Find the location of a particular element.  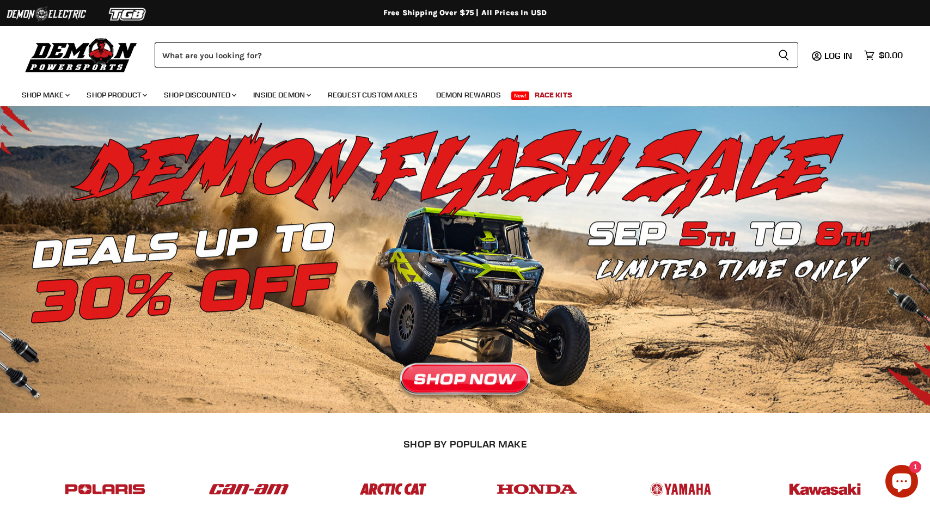

span: $0.00 is located at coordinates (891, 55).